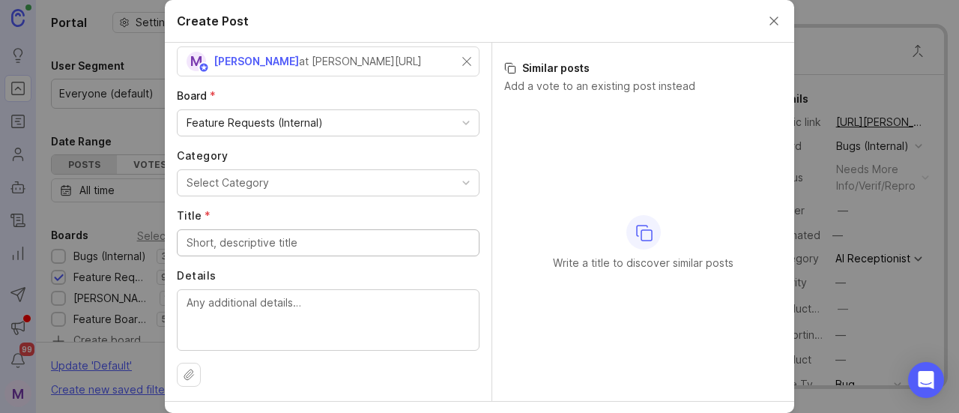 The image size is (959, 413). What do you see at coordinates (328, 276) in the screenshot?
I see `label: Details` at bounding box center [328, 276].